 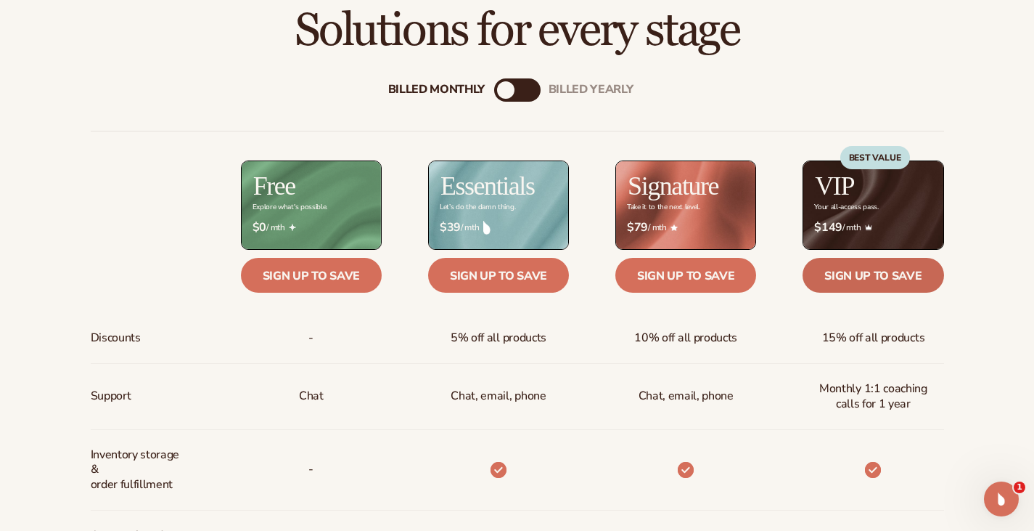 What do you see at coordinates (591, 89) in the screenshot?
I see `div: billed Yearly` at bounding box center [591, 89].